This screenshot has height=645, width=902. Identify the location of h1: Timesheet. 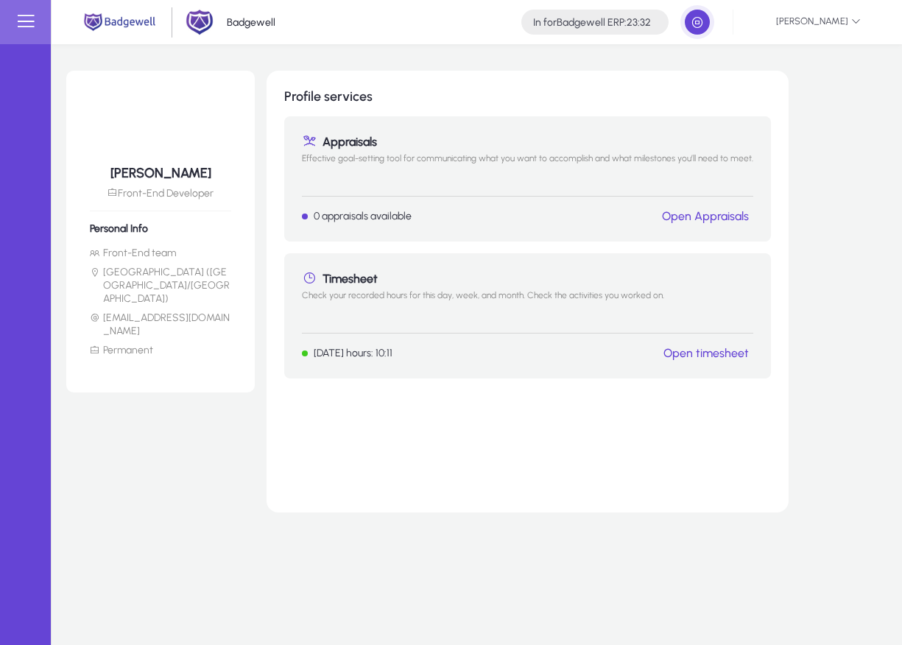
(527, 278).